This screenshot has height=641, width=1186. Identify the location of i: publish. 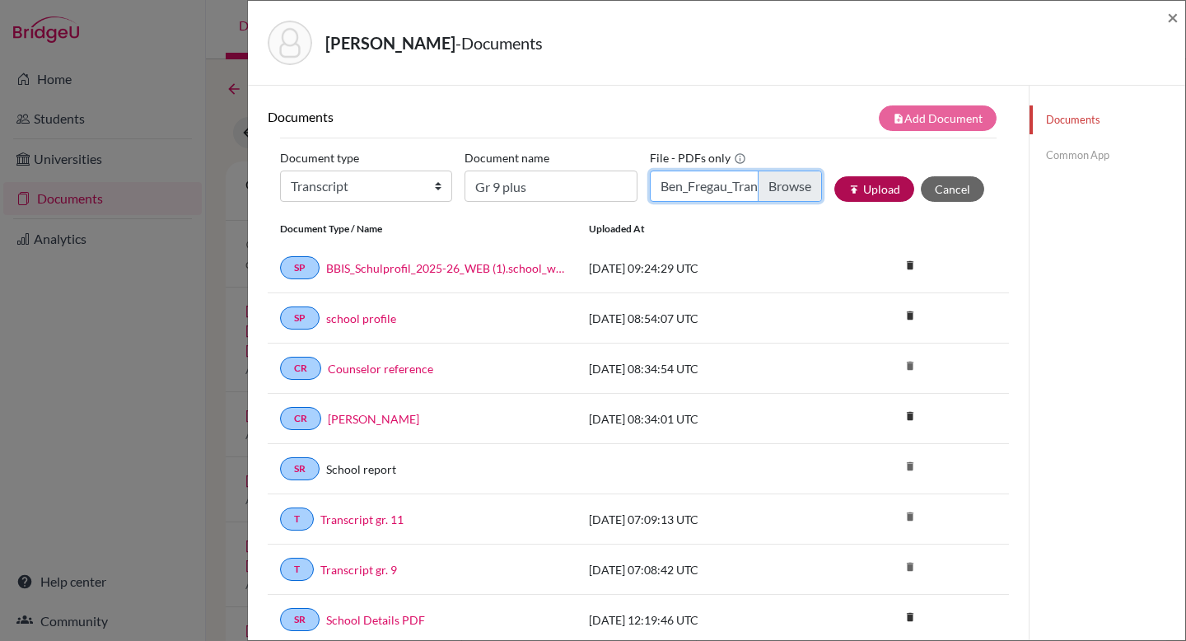
(854, 189).